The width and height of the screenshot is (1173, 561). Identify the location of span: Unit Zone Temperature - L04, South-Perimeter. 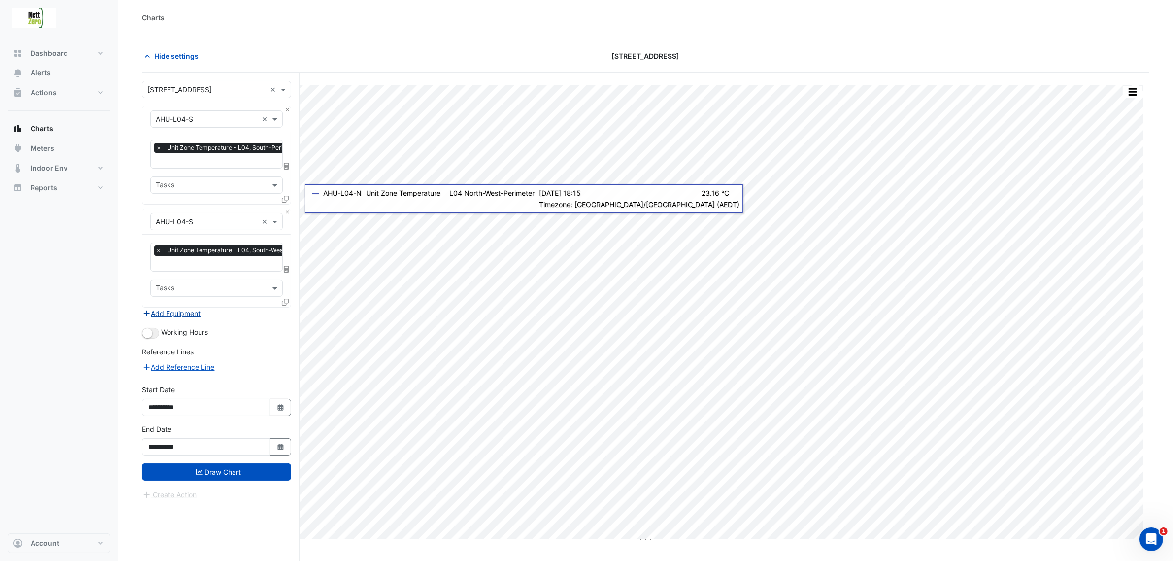
(233, 148).